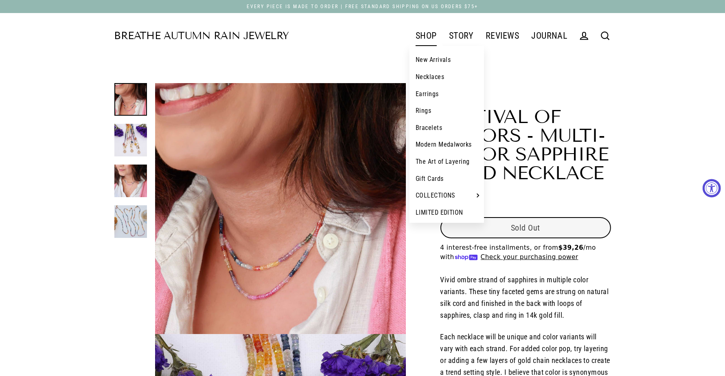 The width and height of the screenshot is (725, 376). I want to click on button: Sold Out, so click(525, 227).